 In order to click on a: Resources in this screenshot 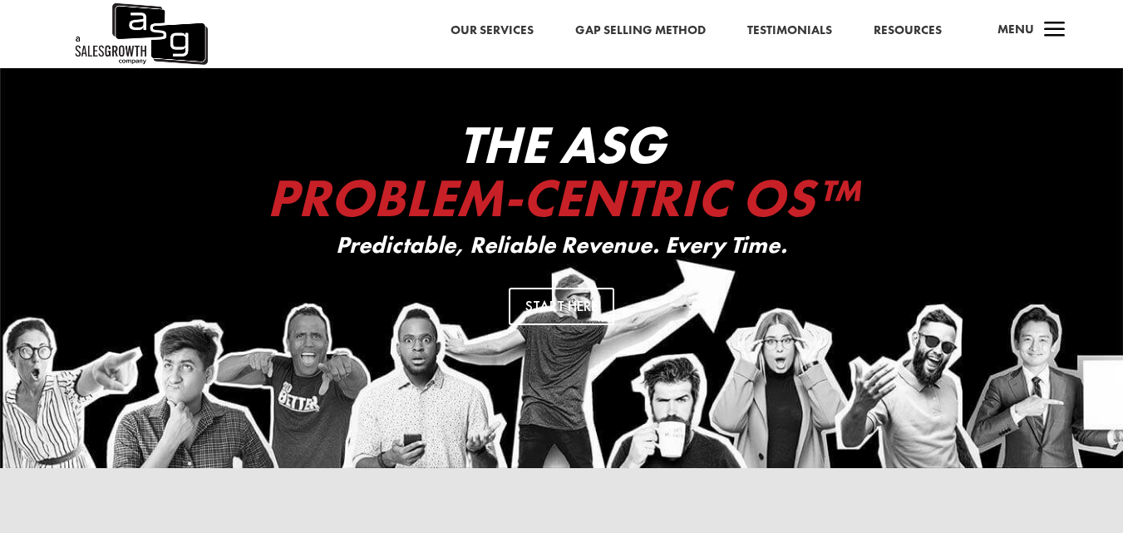, I will do `click(908, 31)`.